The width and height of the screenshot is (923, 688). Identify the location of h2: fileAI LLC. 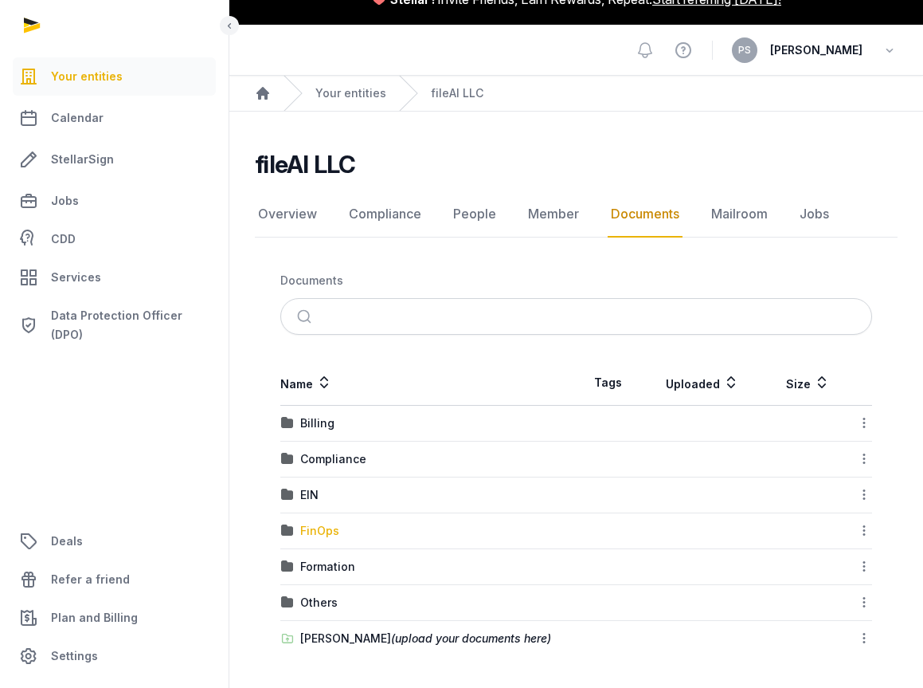
(305, 164).